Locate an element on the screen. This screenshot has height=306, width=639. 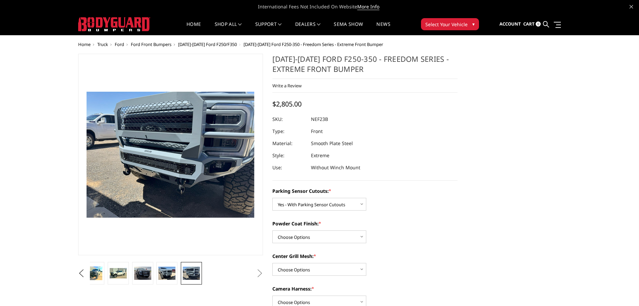
a: shop all is located at coordinates (228, 28).